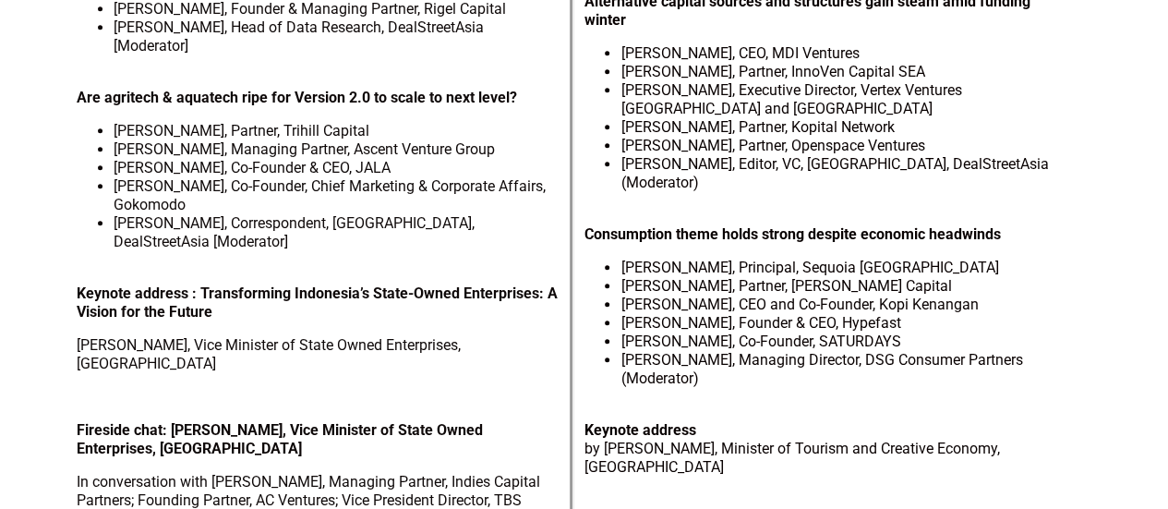 This screenshot has height=509, width=1168. I want to click on b: Are agritech & aquatech ripe for Version 2.0 to scale to next level?, so click(296, 97).